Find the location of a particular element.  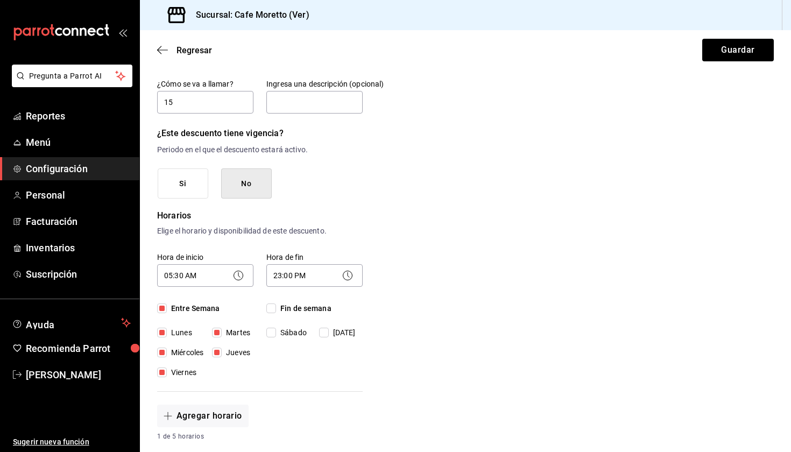

span: Fin de semana is located at coordinates (303, 308).